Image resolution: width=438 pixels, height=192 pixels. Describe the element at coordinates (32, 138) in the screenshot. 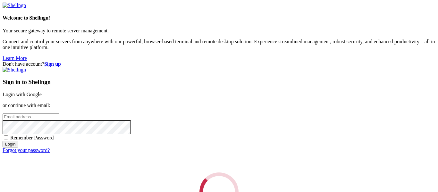

I see `span: Remember Password` at that location.